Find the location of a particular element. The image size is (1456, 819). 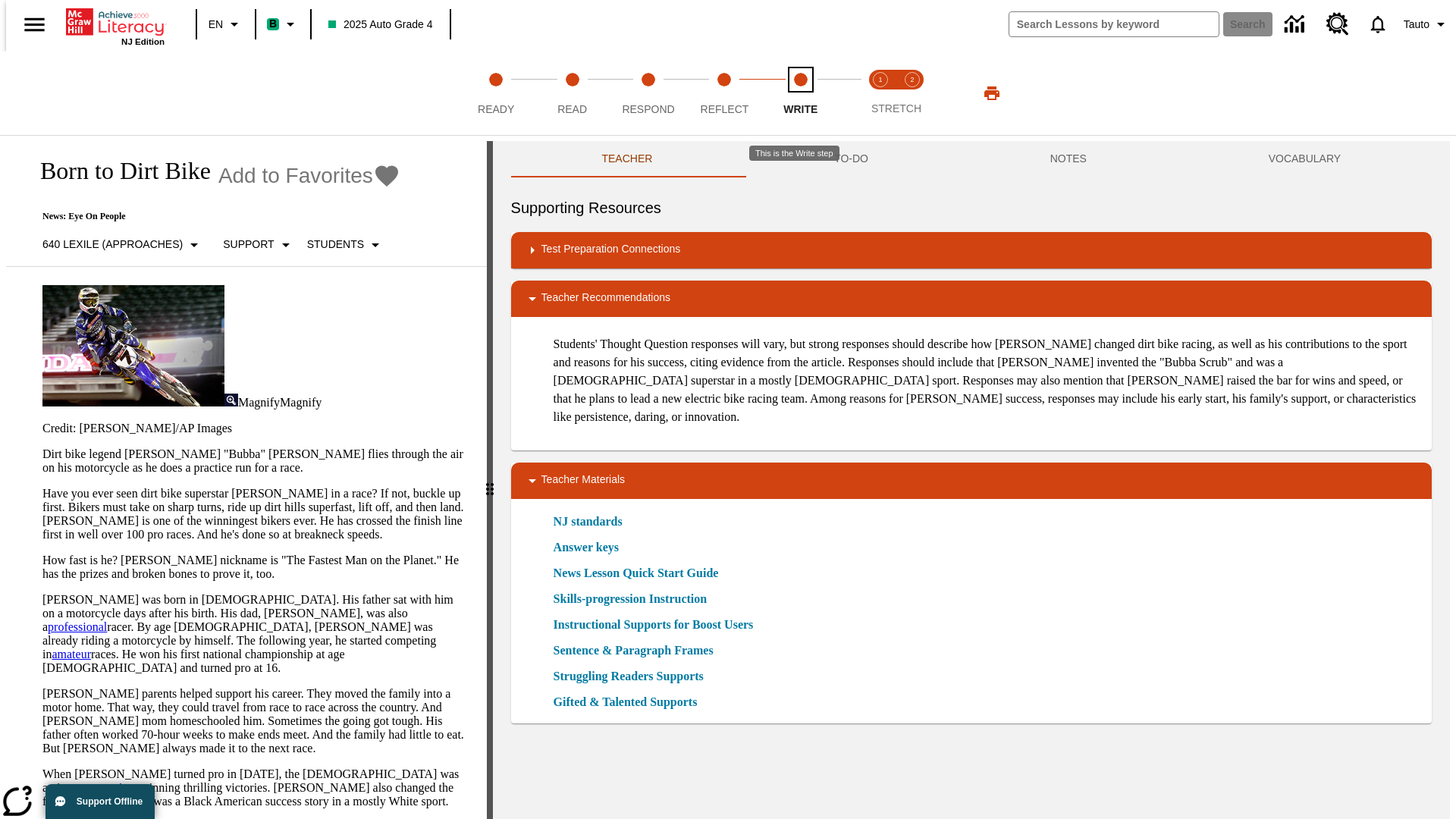

button: Profile/Settings is located at coordinates (1426, 24).